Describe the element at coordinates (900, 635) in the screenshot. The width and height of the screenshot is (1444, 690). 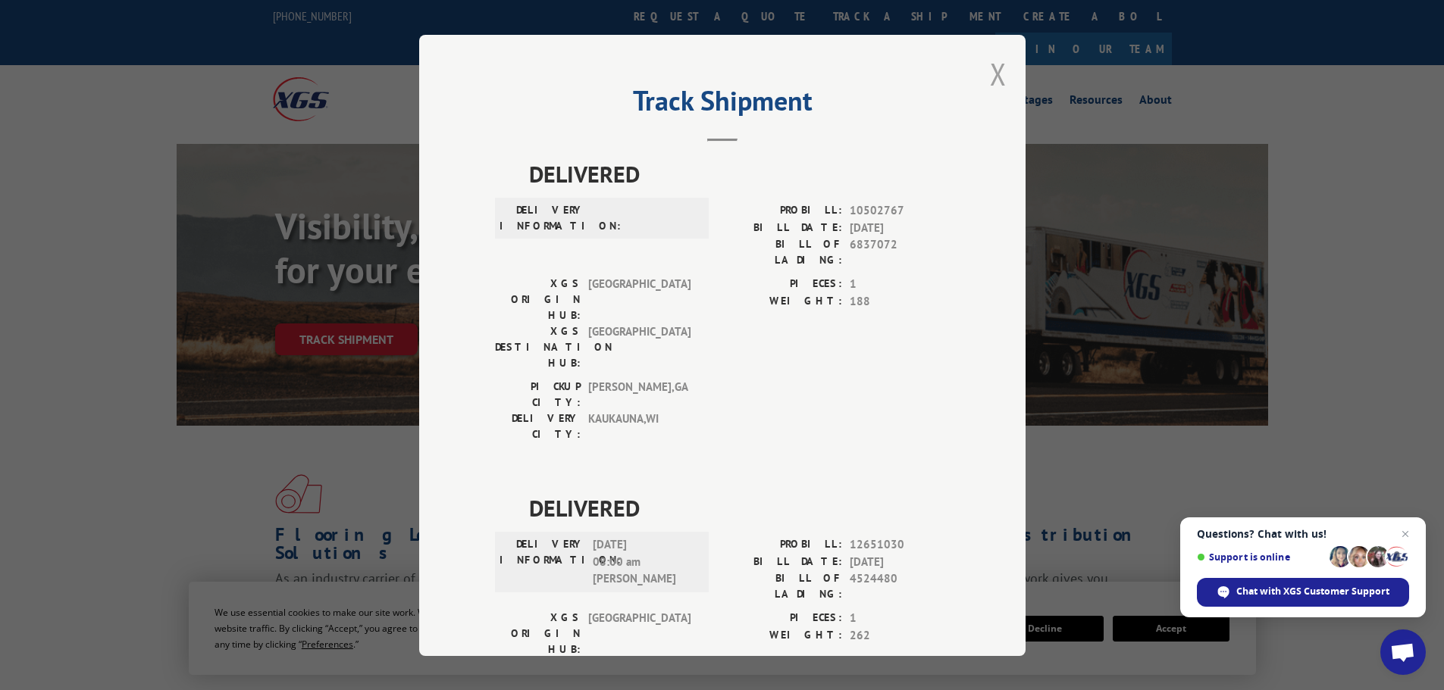
I see `span: 262` at that location.